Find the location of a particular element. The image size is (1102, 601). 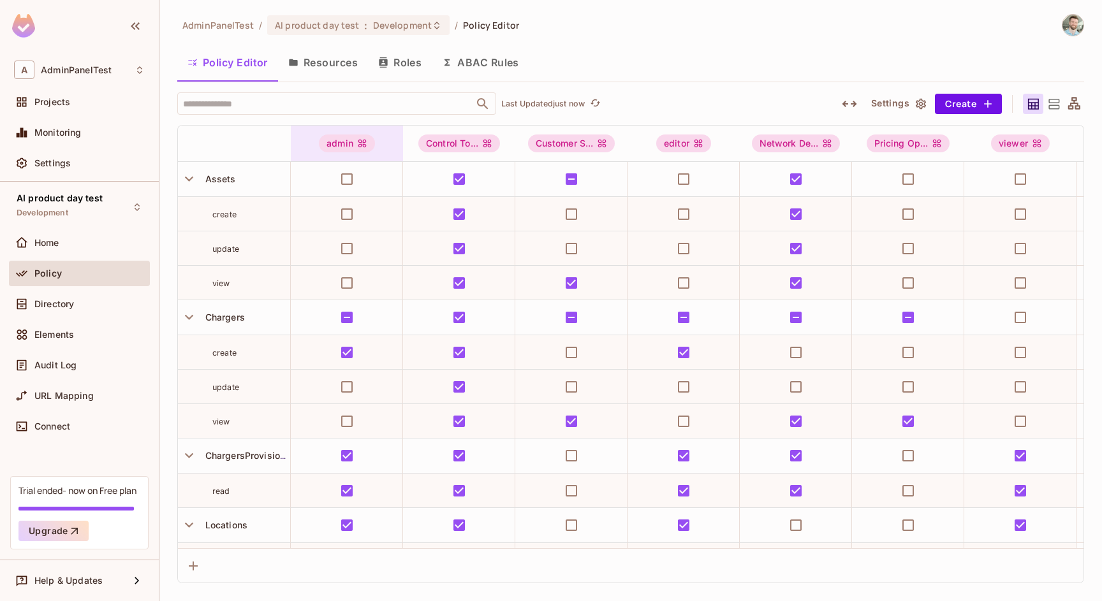

img: Svenn-Petter Mæhle is located at coordinates (1072, 25).